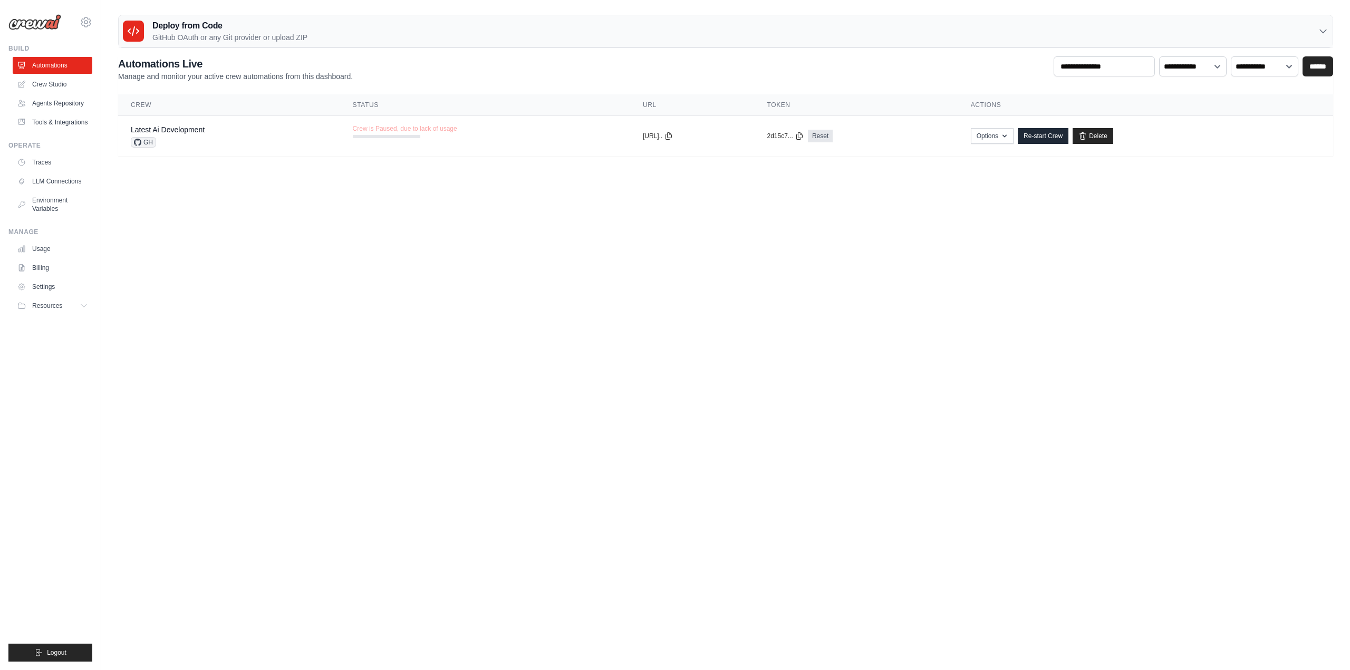  What do you see at coordinates (47, 306) in the screenshot?
I see `span: Resources` at bounding box center [47, 306].